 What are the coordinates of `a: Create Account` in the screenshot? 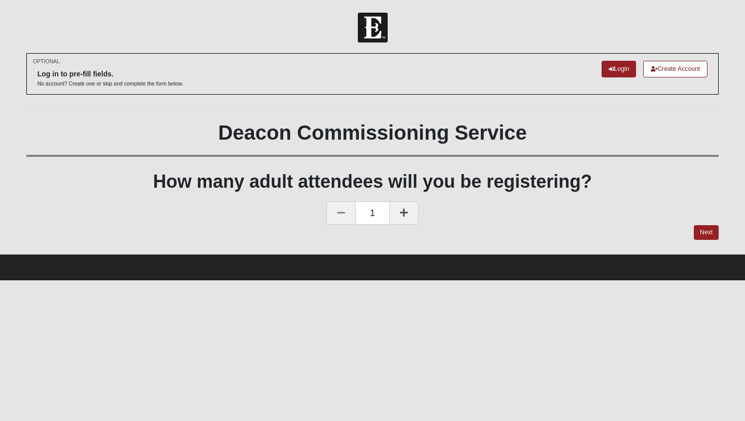 It's located at (675, 69).